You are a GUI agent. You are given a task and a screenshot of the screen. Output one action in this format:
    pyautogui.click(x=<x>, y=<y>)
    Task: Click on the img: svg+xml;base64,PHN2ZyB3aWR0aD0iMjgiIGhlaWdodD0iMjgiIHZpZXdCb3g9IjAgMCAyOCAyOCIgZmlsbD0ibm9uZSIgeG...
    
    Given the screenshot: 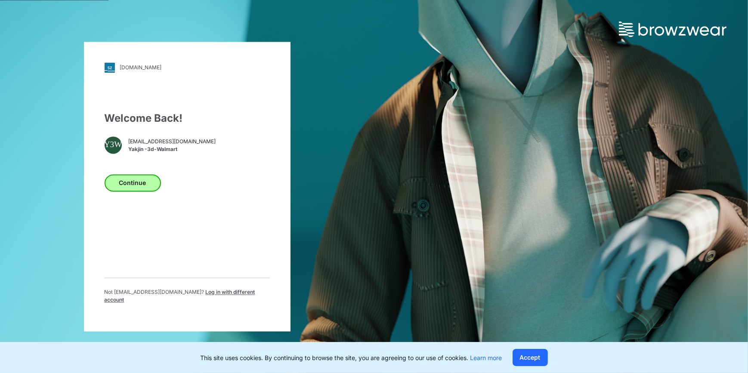 What is the action you would take?
    pyautogui.click(x=110, y=68)
    